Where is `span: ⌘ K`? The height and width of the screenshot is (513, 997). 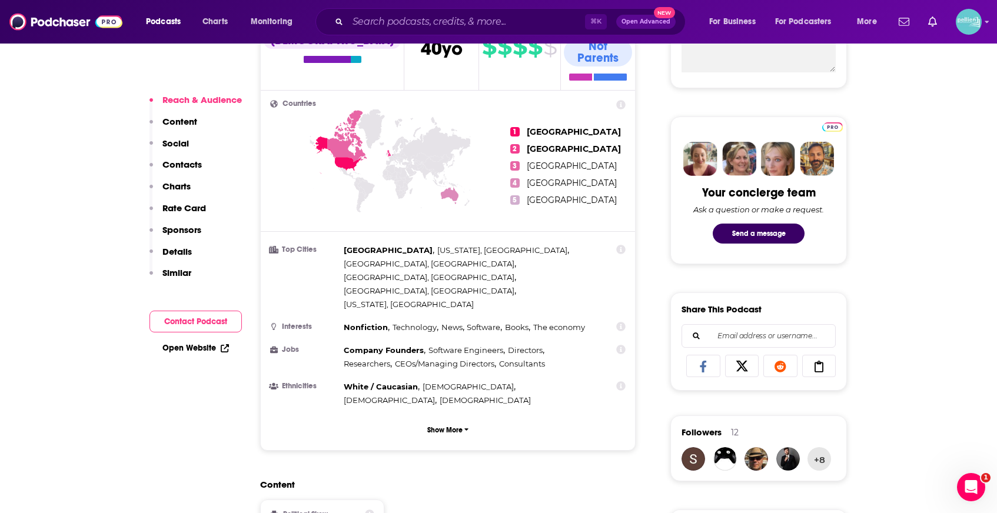
span: ⌘ K is located at coordinates (596, 22).